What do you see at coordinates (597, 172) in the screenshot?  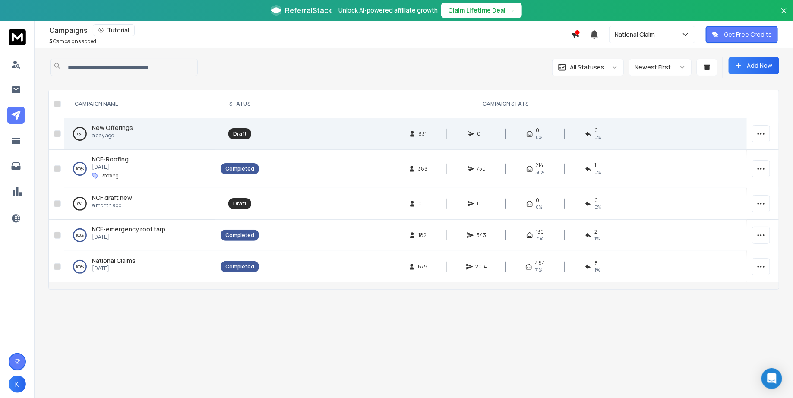 I see `span: 0 %` at bounding box center [597, 172].